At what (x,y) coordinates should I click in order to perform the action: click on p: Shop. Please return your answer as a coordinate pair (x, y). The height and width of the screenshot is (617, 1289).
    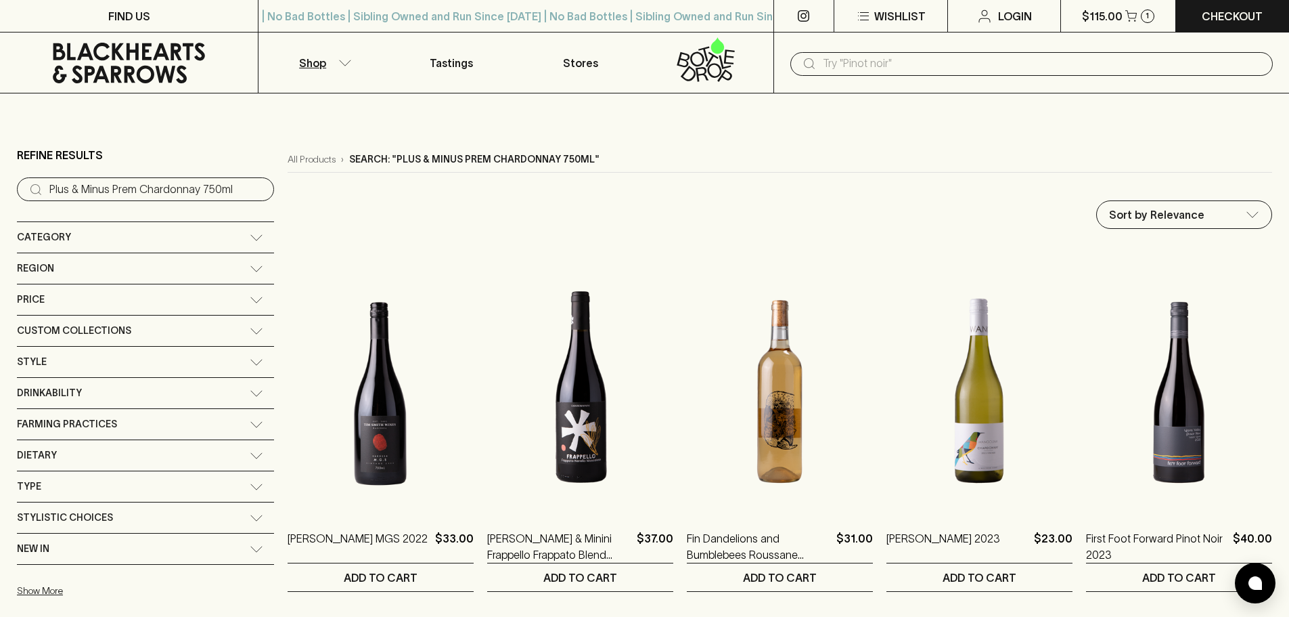
    Looking at the image, I should click on (313, 63).